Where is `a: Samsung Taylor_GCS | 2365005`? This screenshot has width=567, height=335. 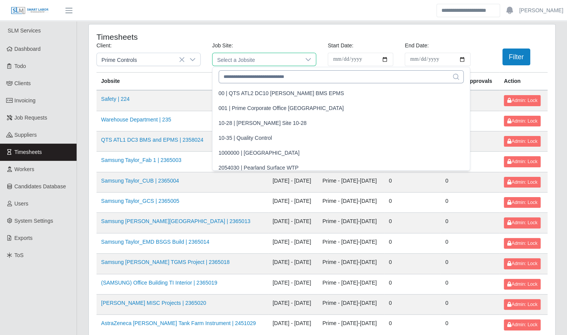
a: Samsung Taylor_GCS | 2365005 is located at coordinates (140, 201).